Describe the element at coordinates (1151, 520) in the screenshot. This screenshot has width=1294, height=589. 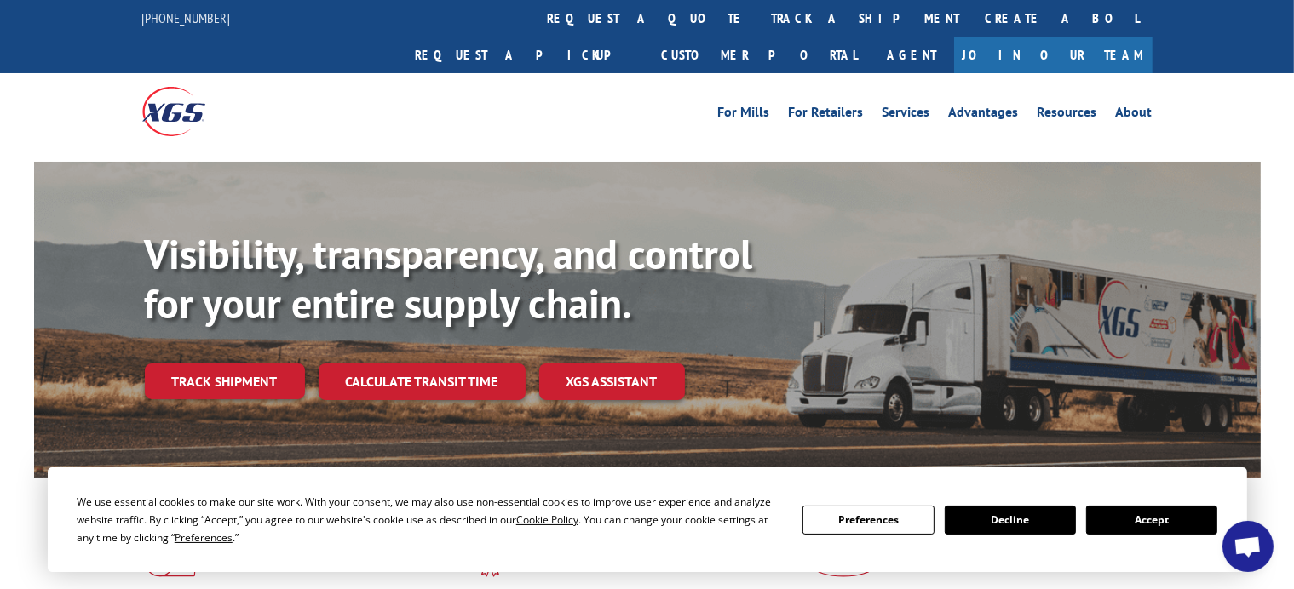
I see `button: Accept` at that location.